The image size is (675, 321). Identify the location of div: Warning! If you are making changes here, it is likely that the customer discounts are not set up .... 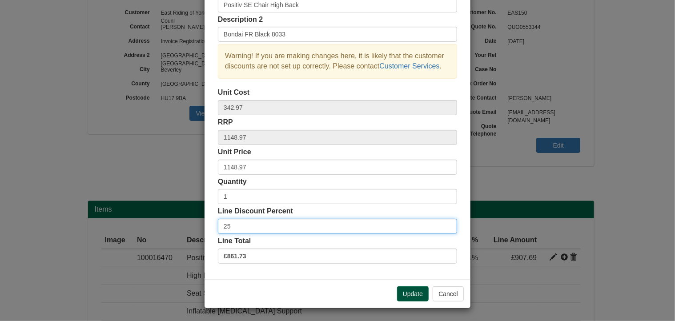
(337, 61).